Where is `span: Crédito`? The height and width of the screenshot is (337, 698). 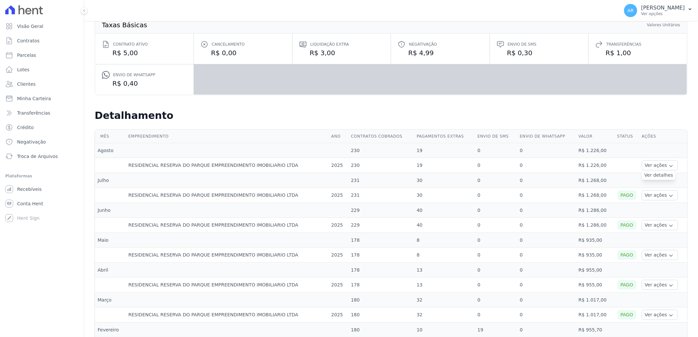 span: Crédito is located at coordinates (25, 128).